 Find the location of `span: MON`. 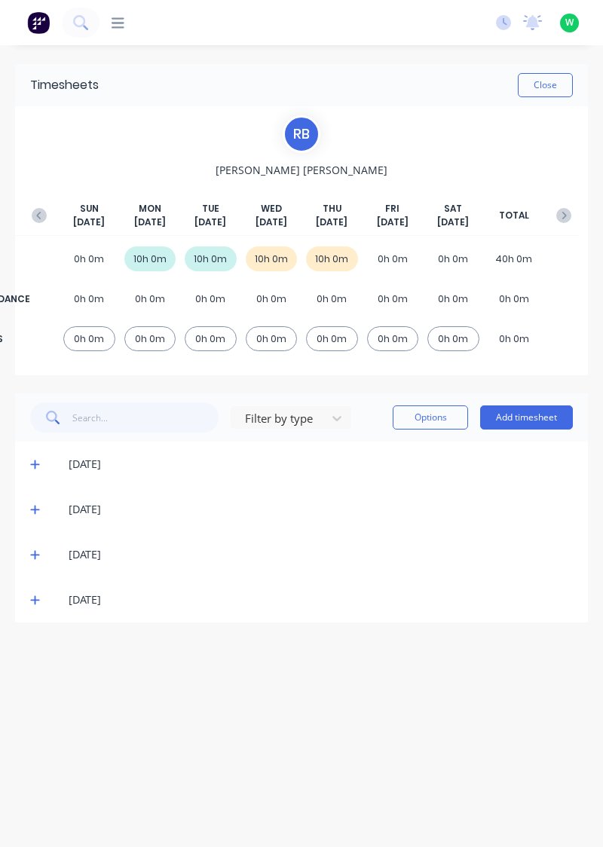

span: MON is located at coordinates (150, 209).